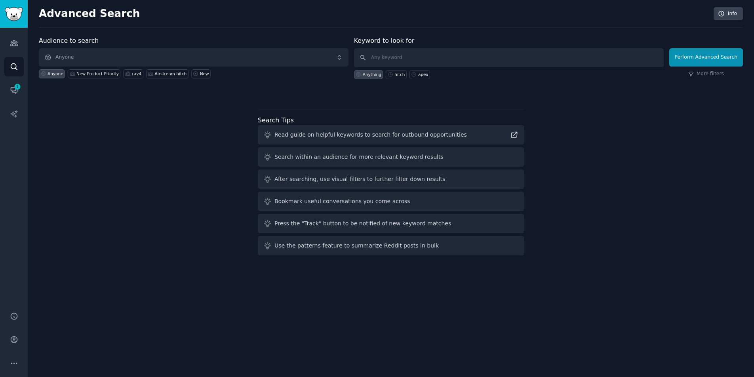 The height and width of the screenshot is (377, 754). What do you see at coordinates (55, 74) in the screenshot?
I see `div: Anyone` at bounding box center [55, 74].